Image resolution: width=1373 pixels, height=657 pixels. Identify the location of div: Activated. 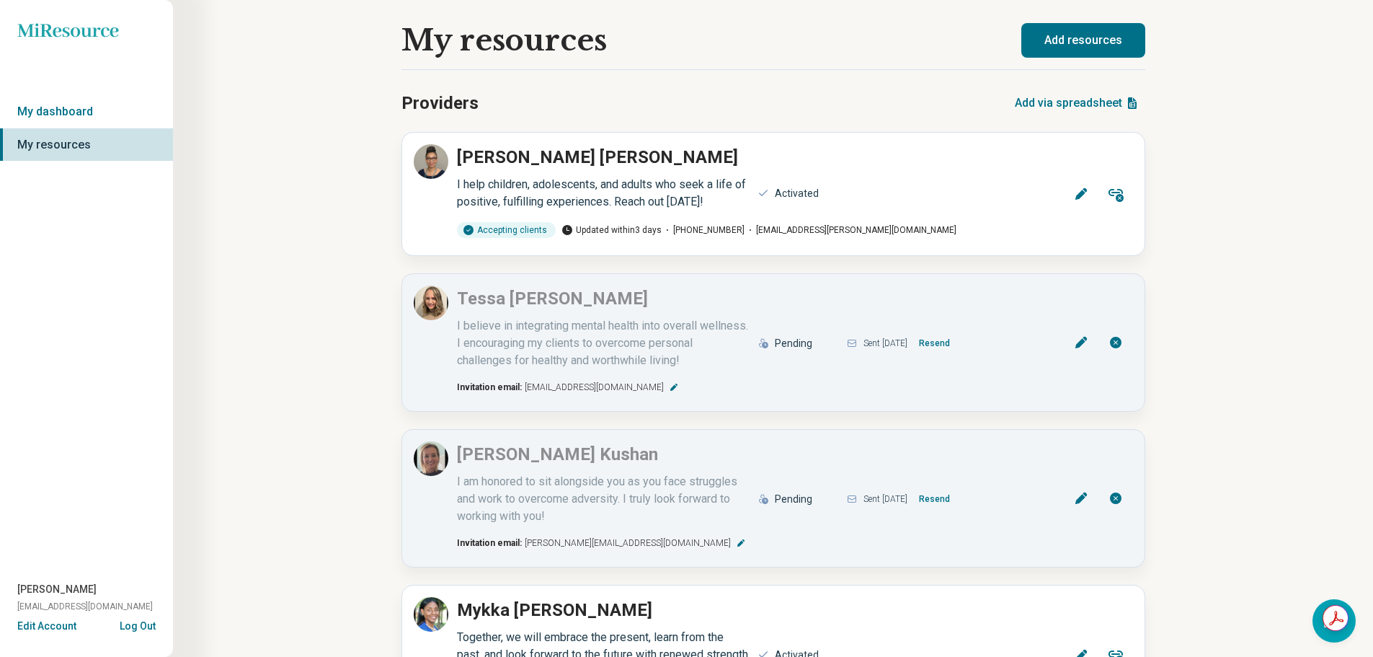
(797, 193).